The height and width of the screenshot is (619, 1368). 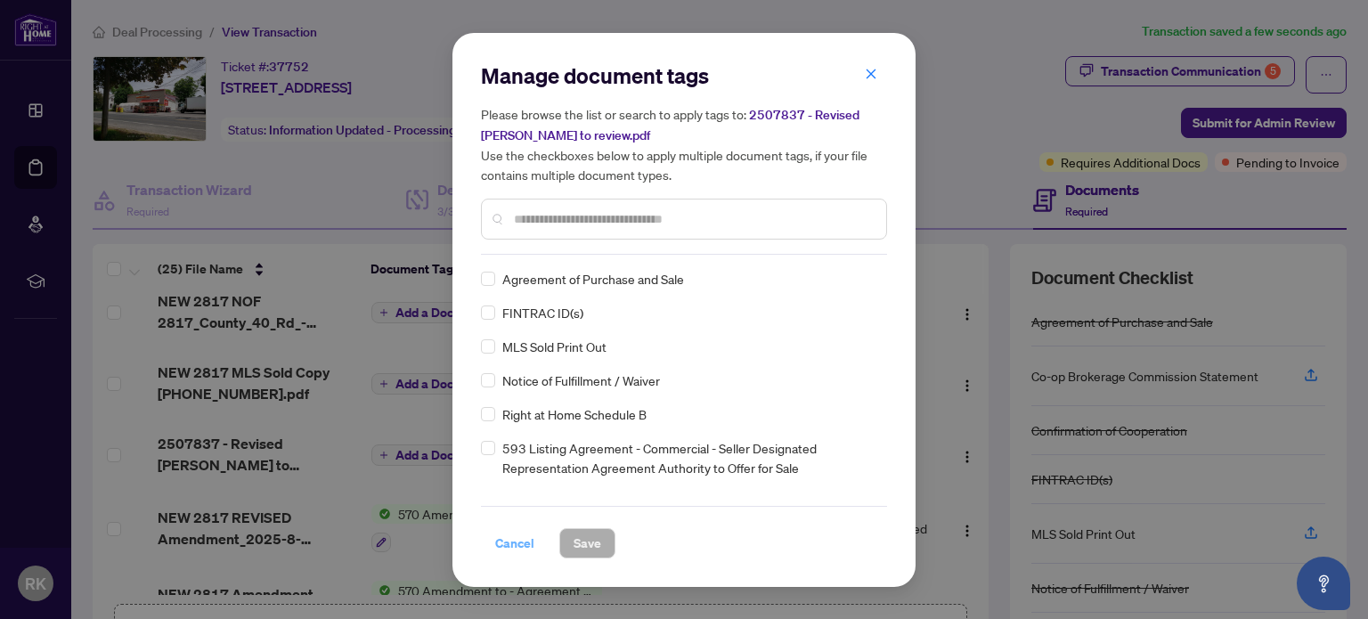 I want to click on span: Cancel, so click(x=515, y=543).